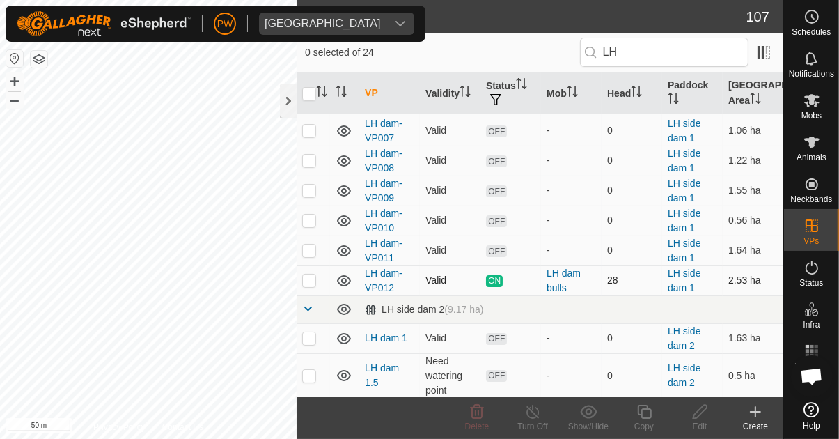  Describe the element at coordinates (664, 52) in the screenshot. I see `input: Search (S)` at that location.